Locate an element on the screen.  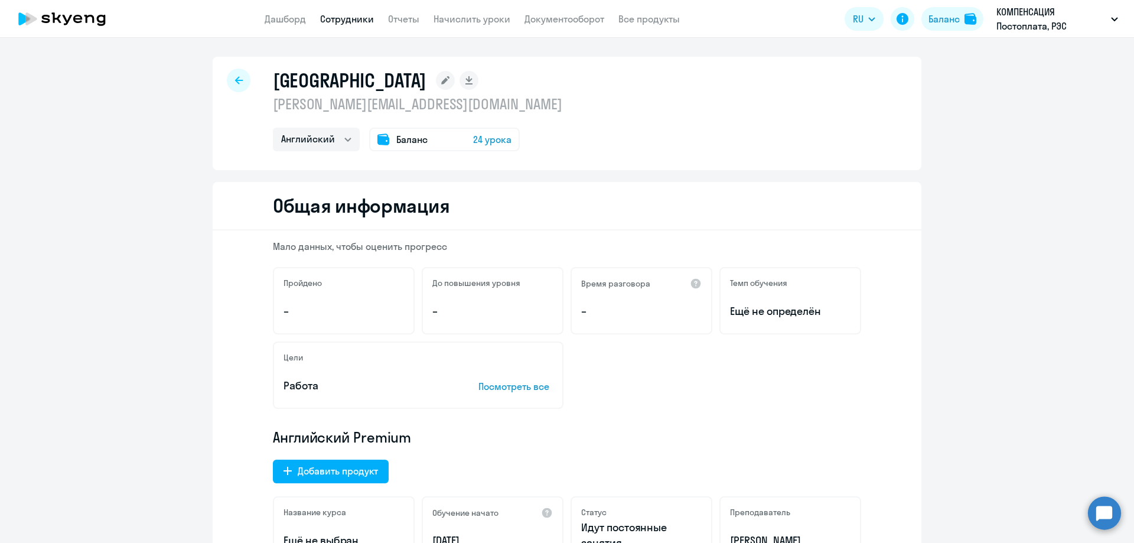
h5: Время разговора is located at coordinates (615, 283).